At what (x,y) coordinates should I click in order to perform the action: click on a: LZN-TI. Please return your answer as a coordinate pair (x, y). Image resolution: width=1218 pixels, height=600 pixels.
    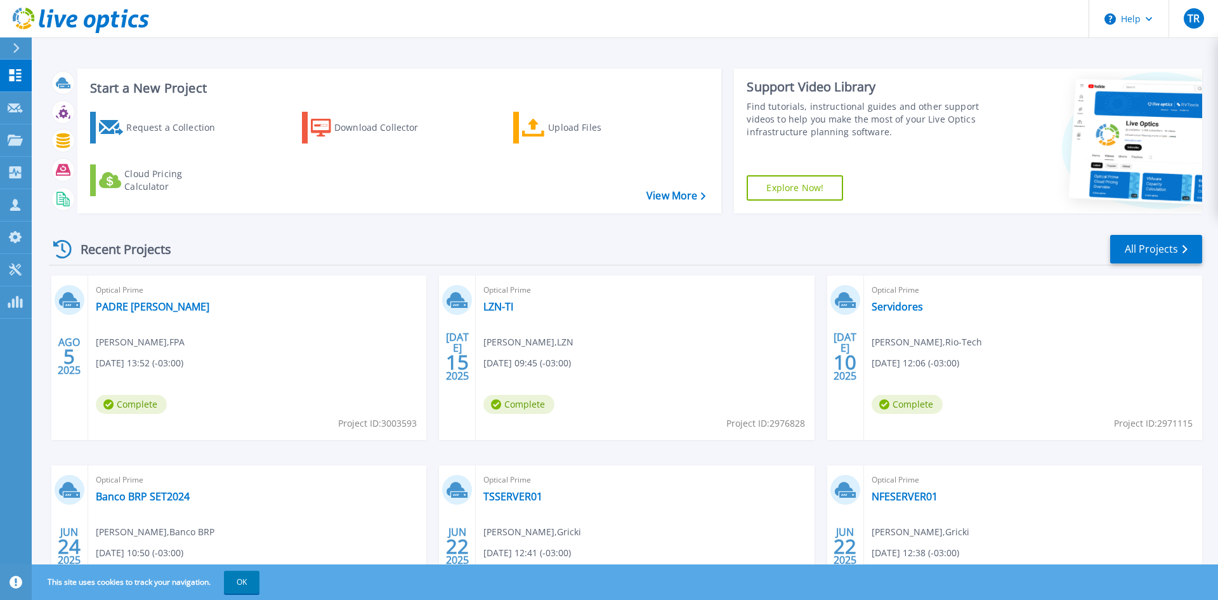
    Looking at the image, I should click on (498, 306).